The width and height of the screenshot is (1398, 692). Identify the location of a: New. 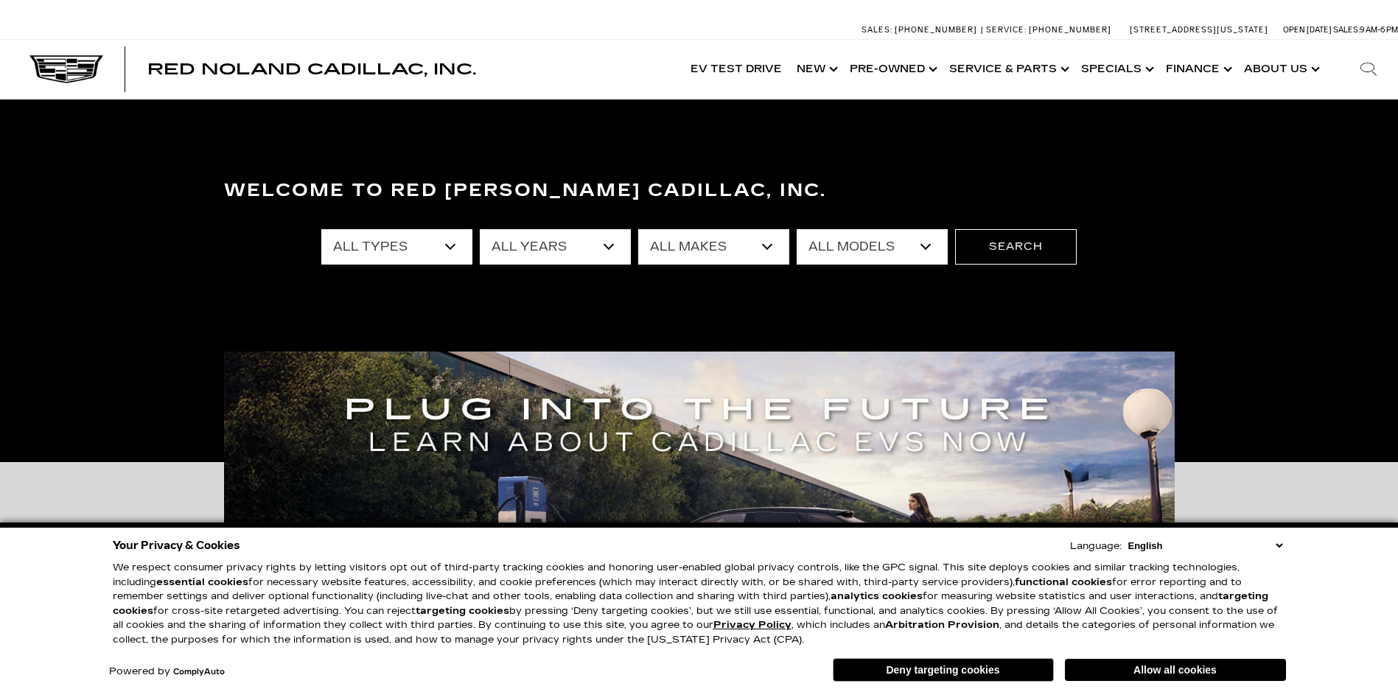
(816, 69).